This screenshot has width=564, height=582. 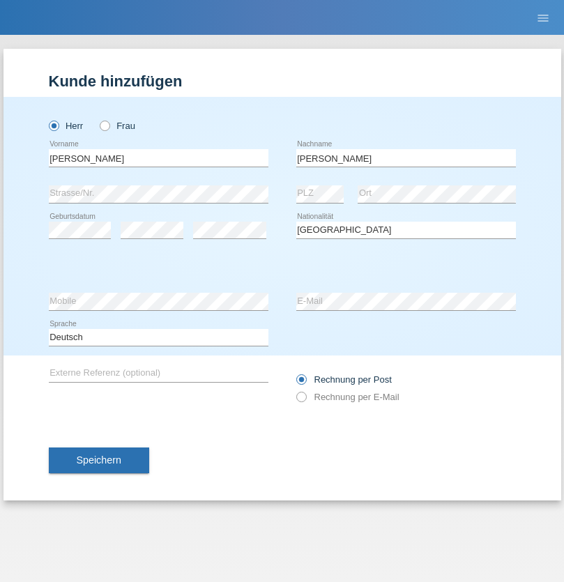 What do you see at coordinates (104, 125) in the screenshot?
I see `input: Frau` at bounding box center [104, 125].